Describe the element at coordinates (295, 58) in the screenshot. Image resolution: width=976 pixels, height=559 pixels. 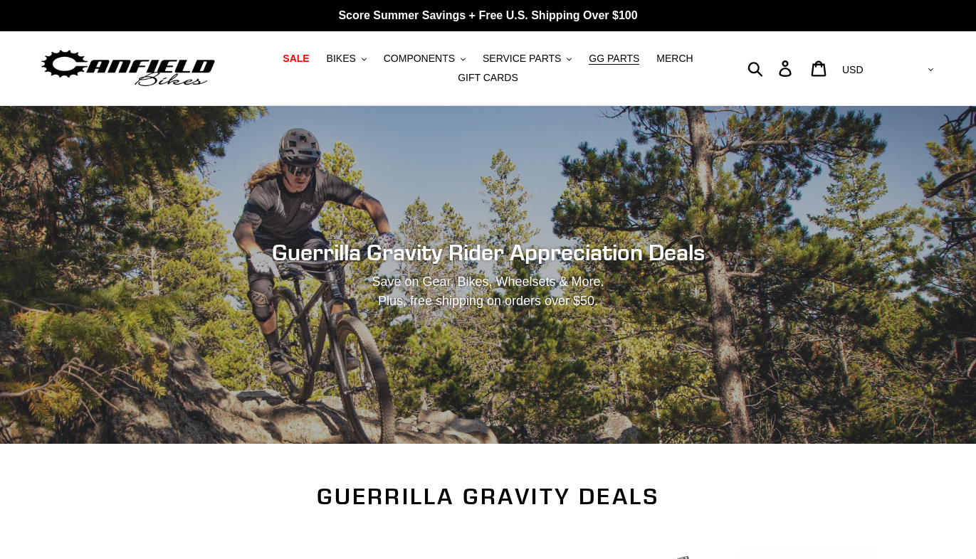
I see `a: SALE` at that location.